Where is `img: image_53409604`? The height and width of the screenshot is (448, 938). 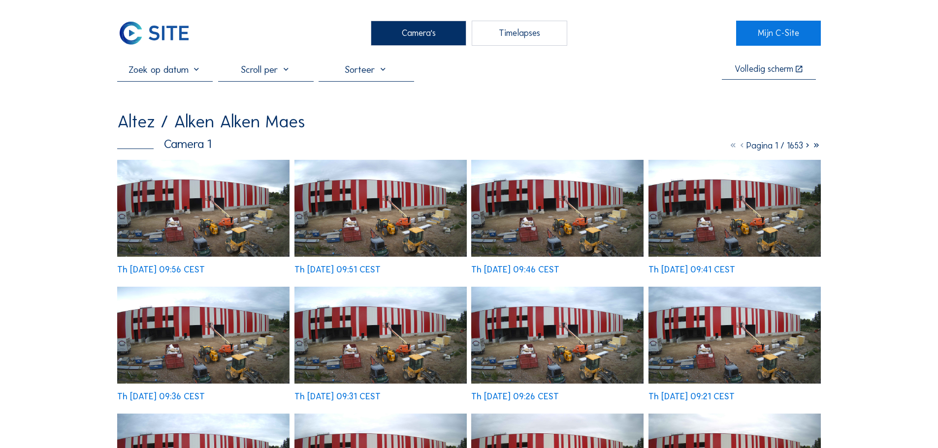
img: image_53409604 is located at coordinates (734, 208).